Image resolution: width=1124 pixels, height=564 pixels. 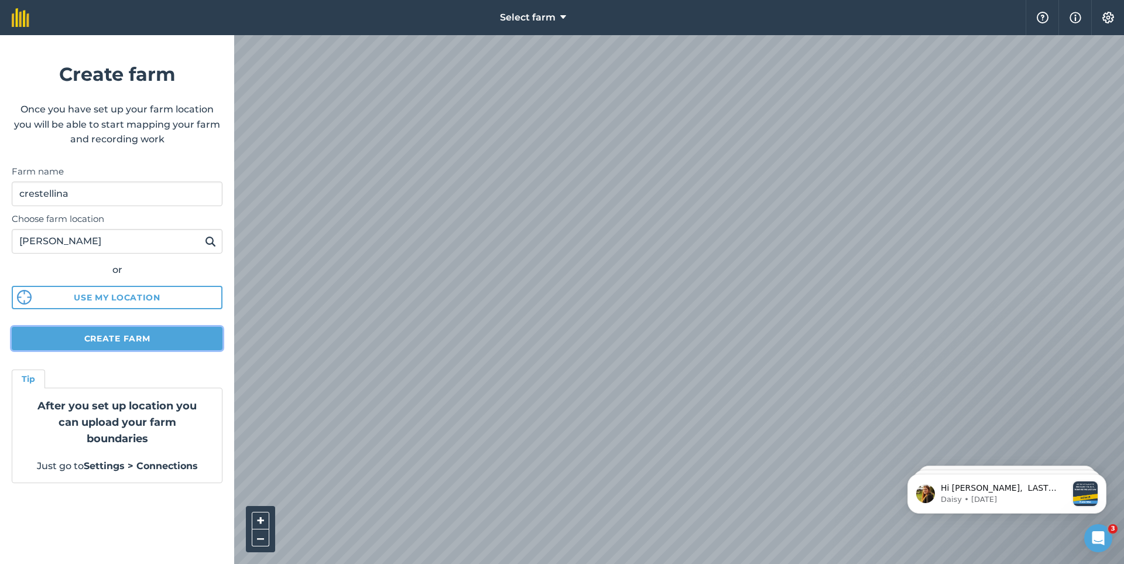 I want to click on span: Select farm, so click(x=528, y=18).